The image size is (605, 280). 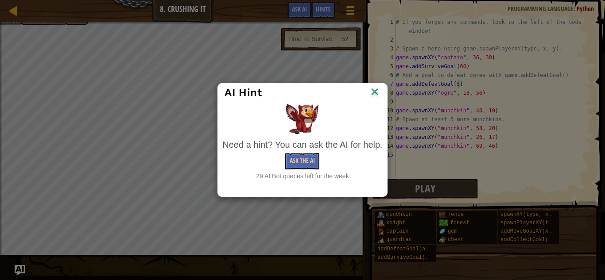 I want to click on button: Ask the AI, so click(x=302, y=161).